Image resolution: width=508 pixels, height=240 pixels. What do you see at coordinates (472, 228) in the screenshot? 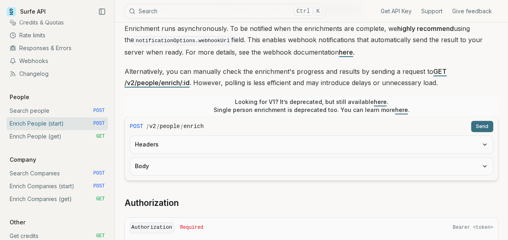
I see `span: Bearer <token>` at bounding box center [472, 228].